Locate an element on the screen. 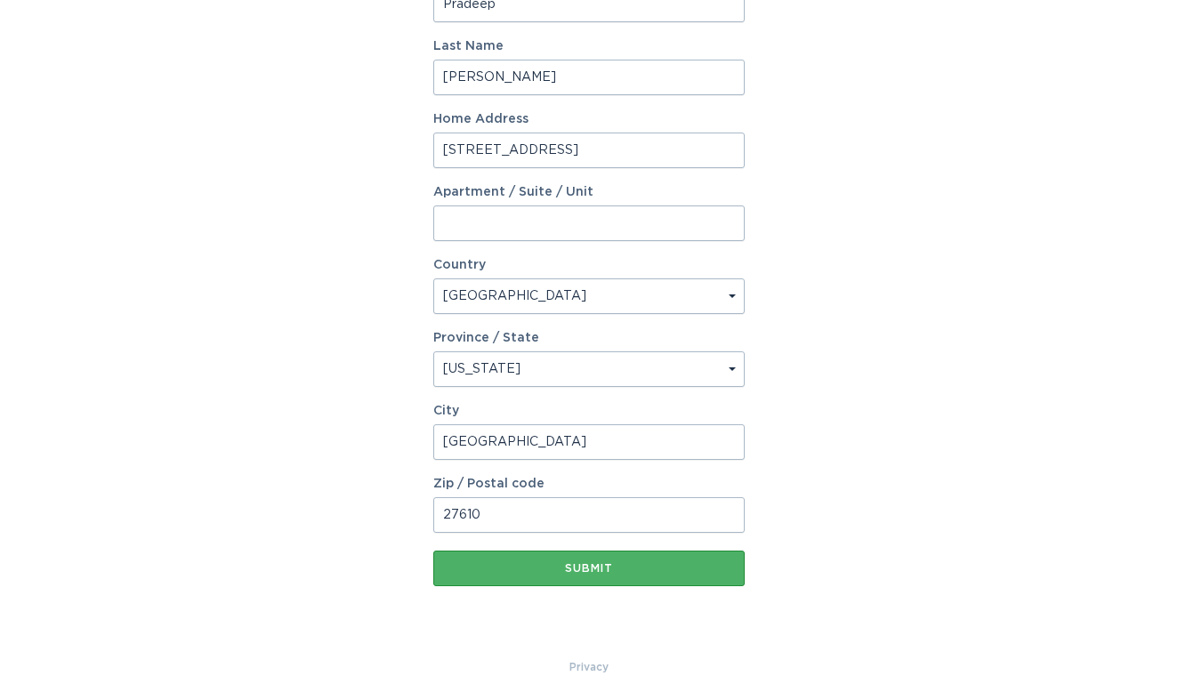 This screenshot has width=1178, height=684. button: Submit is located at coordinates (589, 569).